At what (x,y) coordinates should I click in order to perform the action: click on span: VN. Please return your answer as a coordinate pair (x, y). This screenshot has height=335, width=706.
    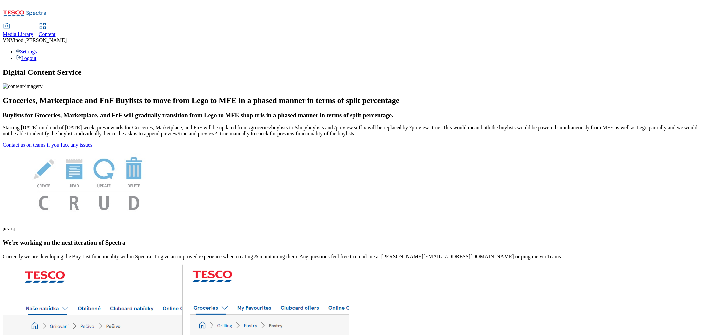
    Looking at the image, I should click on (6, 40).